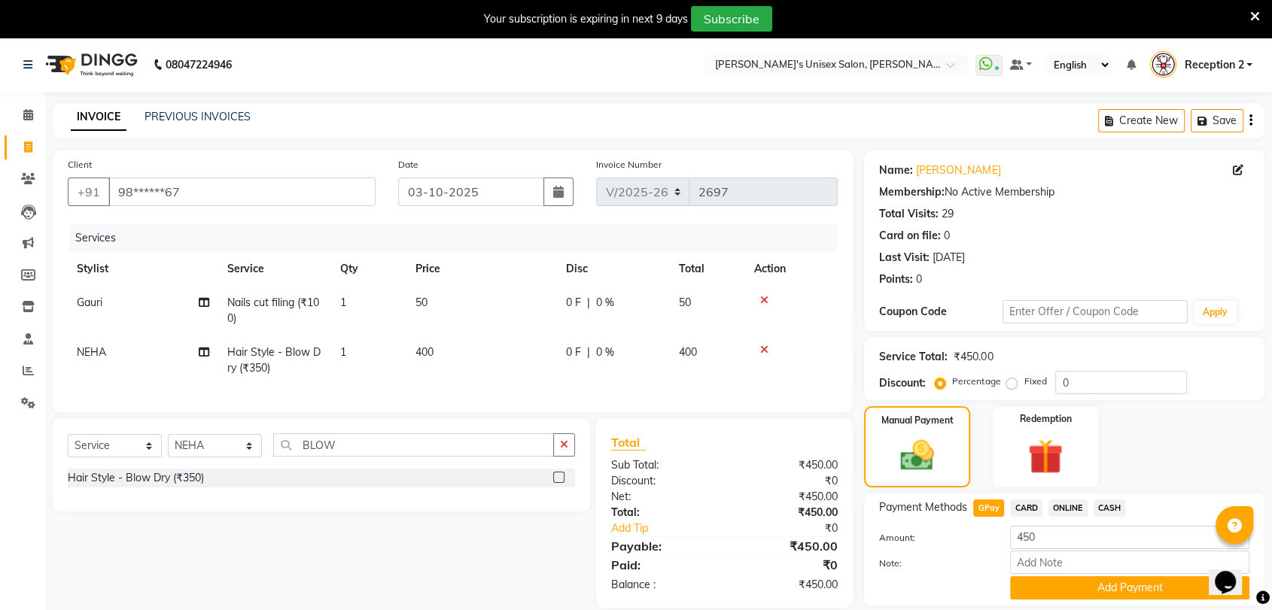  Describe the element at coordinates (1044, 419) in the screenshot. I see `label: Redemption` at that location.